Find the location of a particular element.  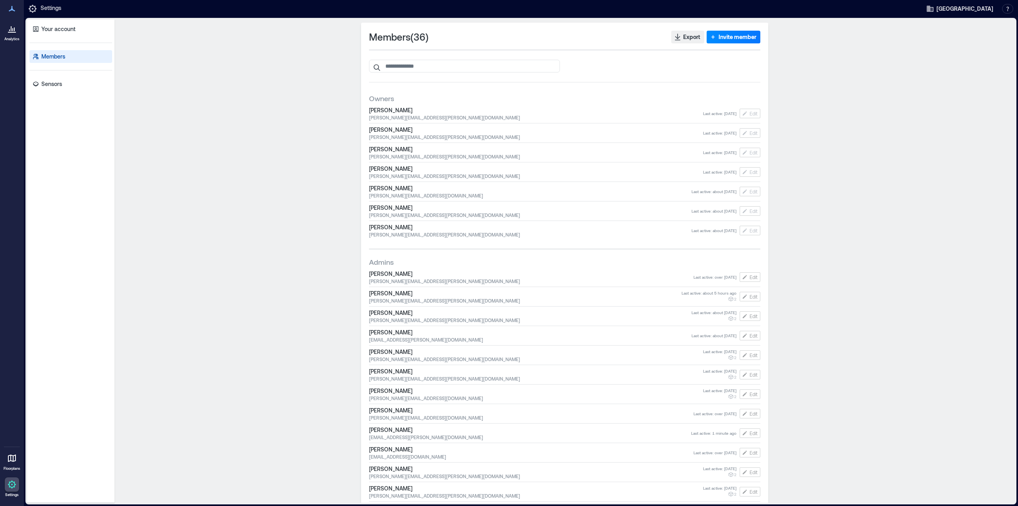

p: Members is located at coordinates (53, 56).